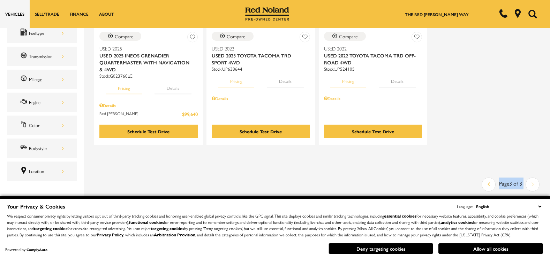 Image resolution: width=550 pixels, height=259 pixels. Describe the element at coordinates (373, 55) in the screenshot. I see `a: Used 2022Used 2022 Toyota Tacoma TRD Off-Road 4WD` at that location.